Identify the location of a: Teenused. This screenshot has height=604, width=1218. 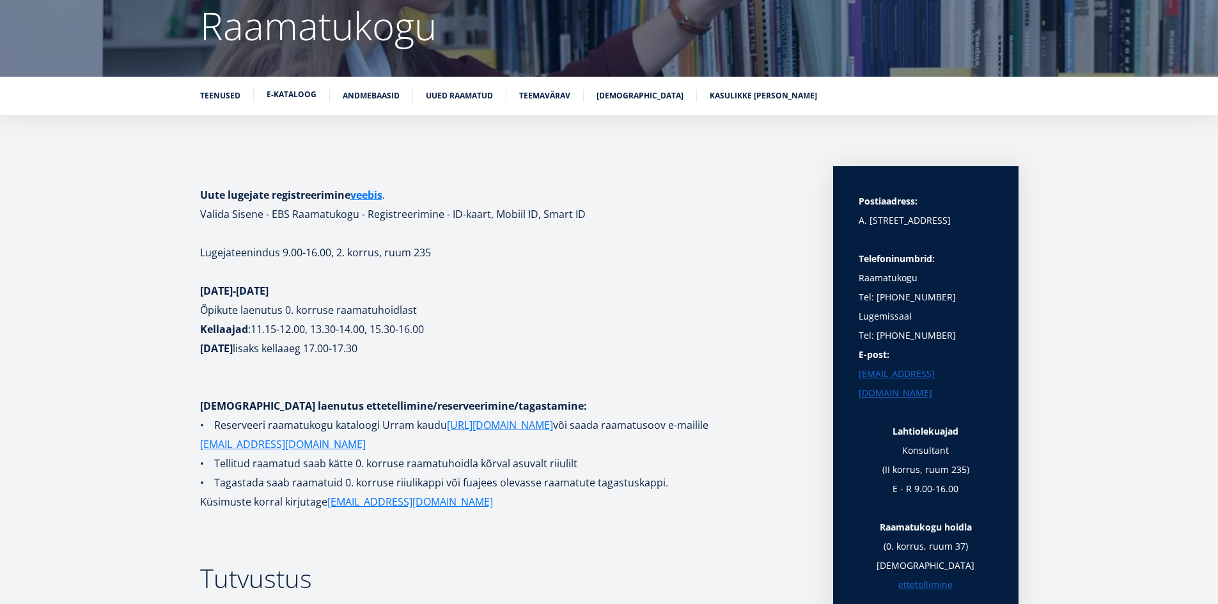
(220, 96).